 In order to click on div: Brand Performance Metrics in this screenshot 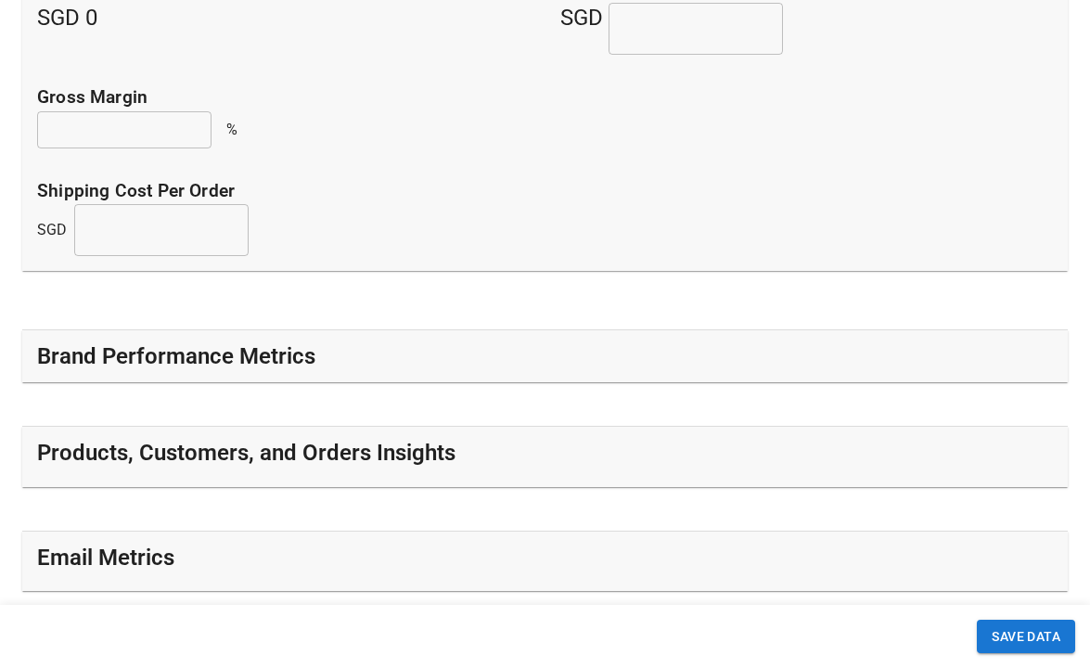, I will do `click(544, 356)`.